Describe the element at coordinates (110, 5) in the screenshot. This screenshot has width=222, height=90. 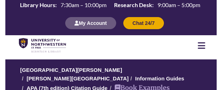
I see `a: Hours Today` at that location.